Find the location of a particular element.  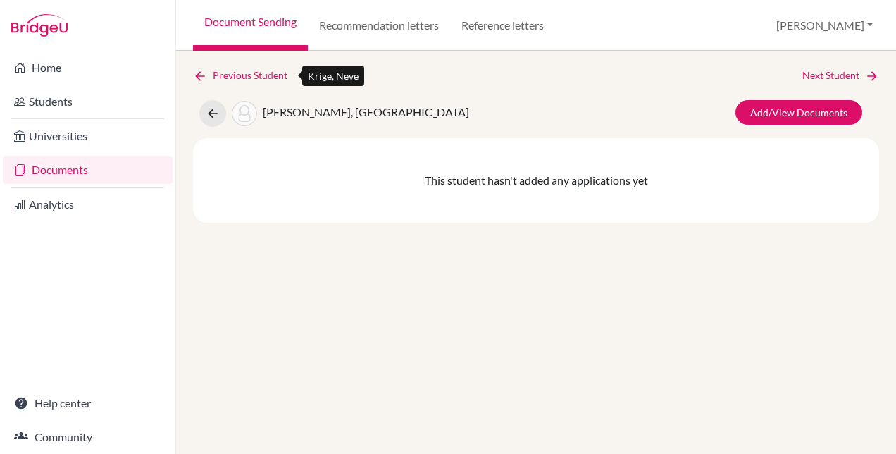

a: Community is located at coordinates (87, 437).